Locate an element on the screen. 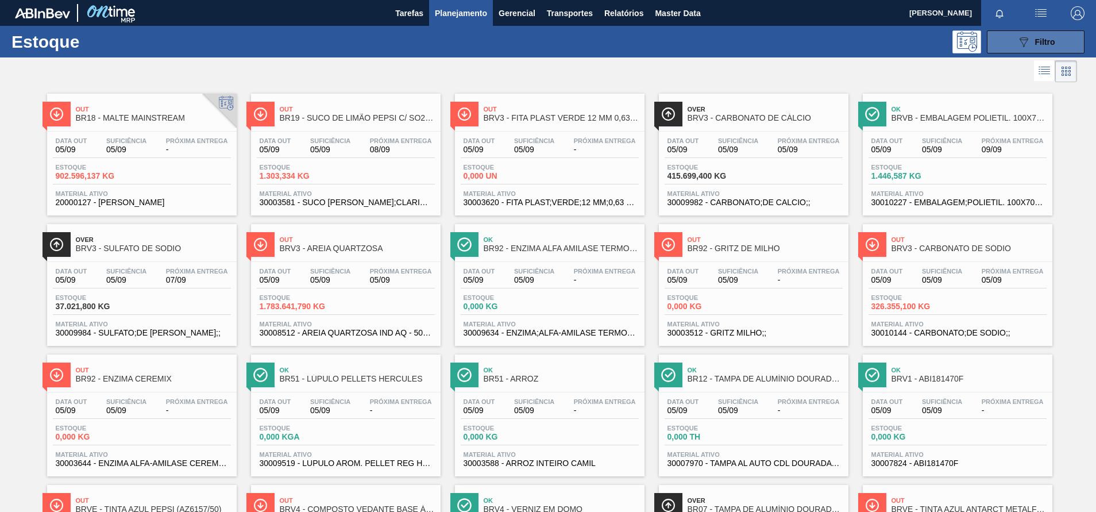 The height and width of the screenshot is (512, 1096). a: ÍconeOkBRV1 - ABI181470FData out05/09Suficiência05/09Próxima Entrega-Estoque0,000 KGMaterial ativ... is located at coordinates (956, 411).